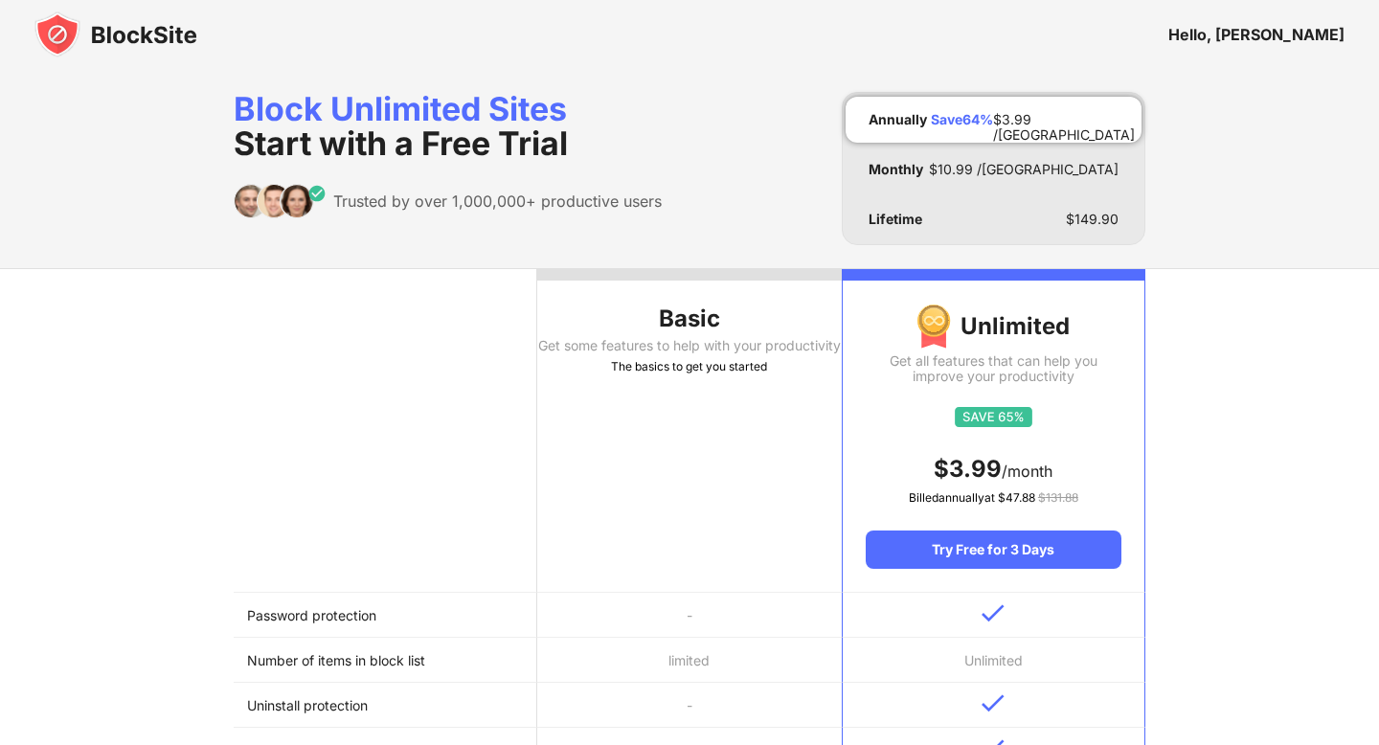  What do you see at coordinates (993, 327) in the screenshot?
I see `div: Unlimited` at bounding box center [993, 327].